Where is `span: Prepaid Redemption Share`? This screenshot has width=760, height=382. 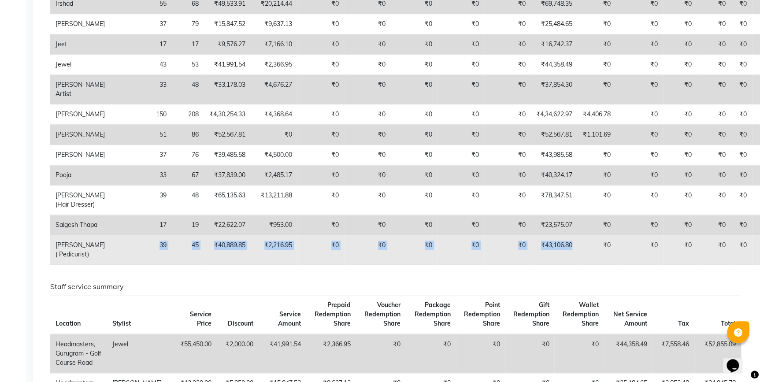 span: Prepaid Redemption Share is located at coordinates (332, 314).